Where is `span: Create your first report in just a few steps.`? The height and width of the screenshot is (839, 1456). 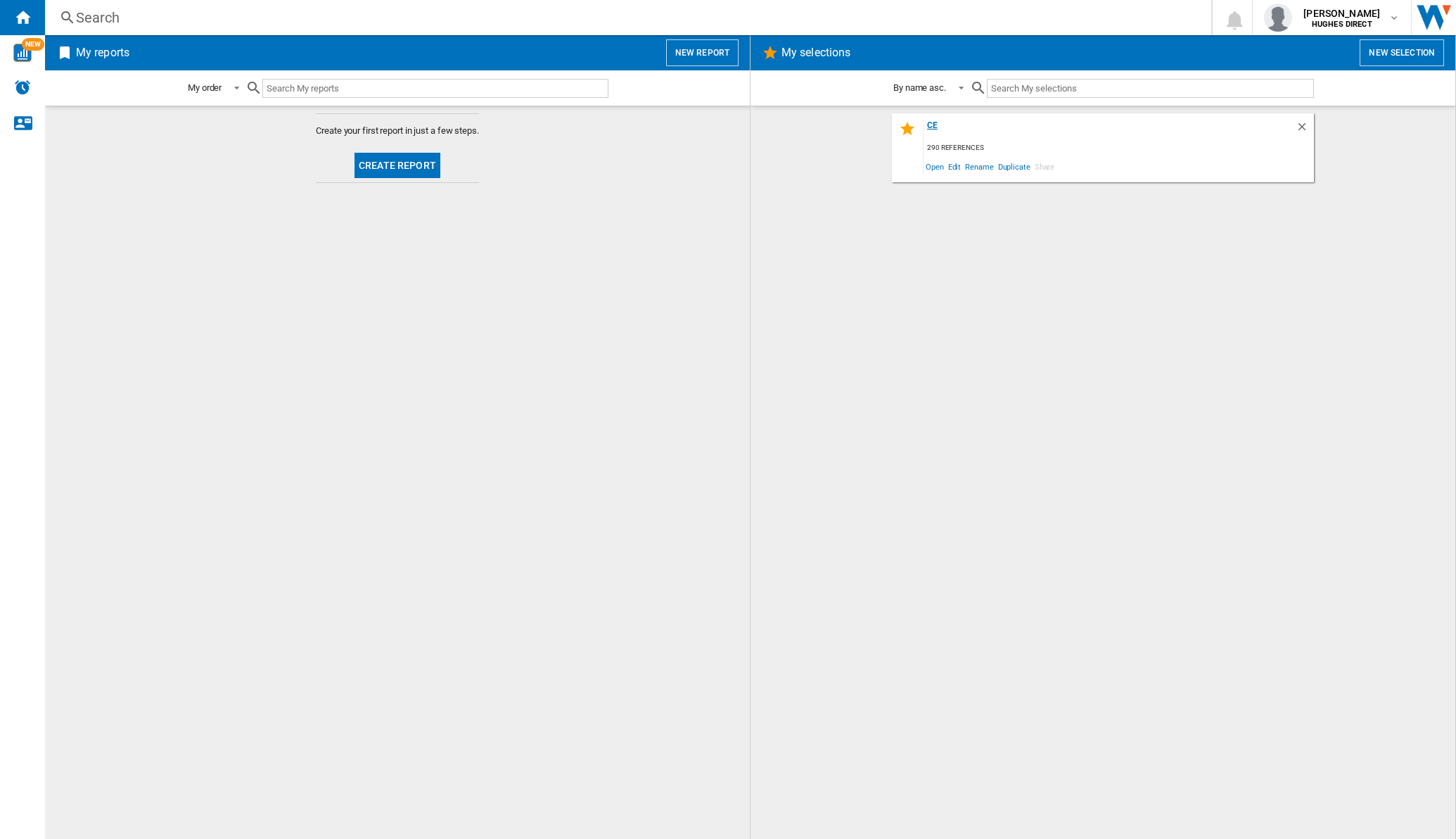
span: Create your first report in just a few steps. is located at coordinates (398, 131).